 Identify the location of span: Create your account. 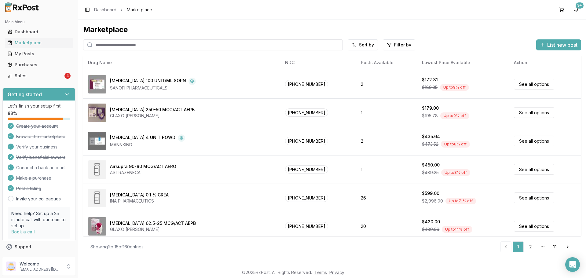
(37, 126).